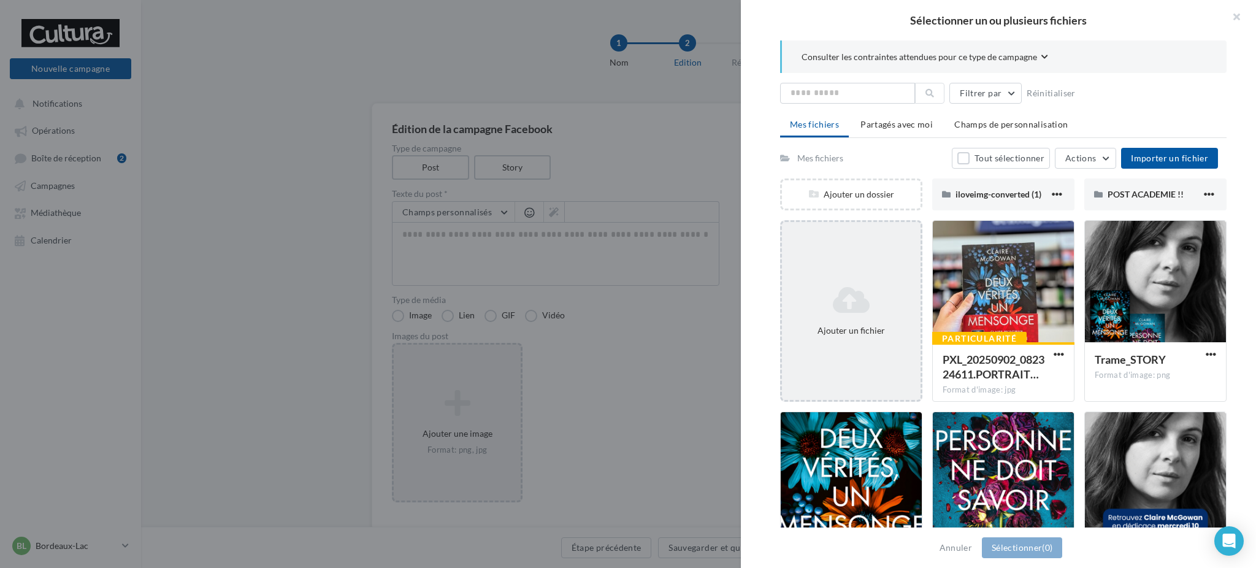 The height and width of the screenshot is (568, 1256). I want to click on button: Actions, so click(1086, 158).